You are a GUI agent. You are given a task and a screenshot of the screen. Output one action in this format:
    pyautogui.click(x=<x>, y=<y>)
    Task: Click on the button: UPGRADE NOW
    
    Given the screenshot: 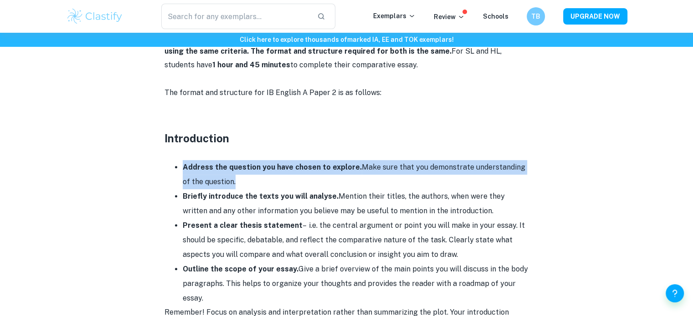 What is the action you would take?
    pyautogui.click(x=595, y=16)
    